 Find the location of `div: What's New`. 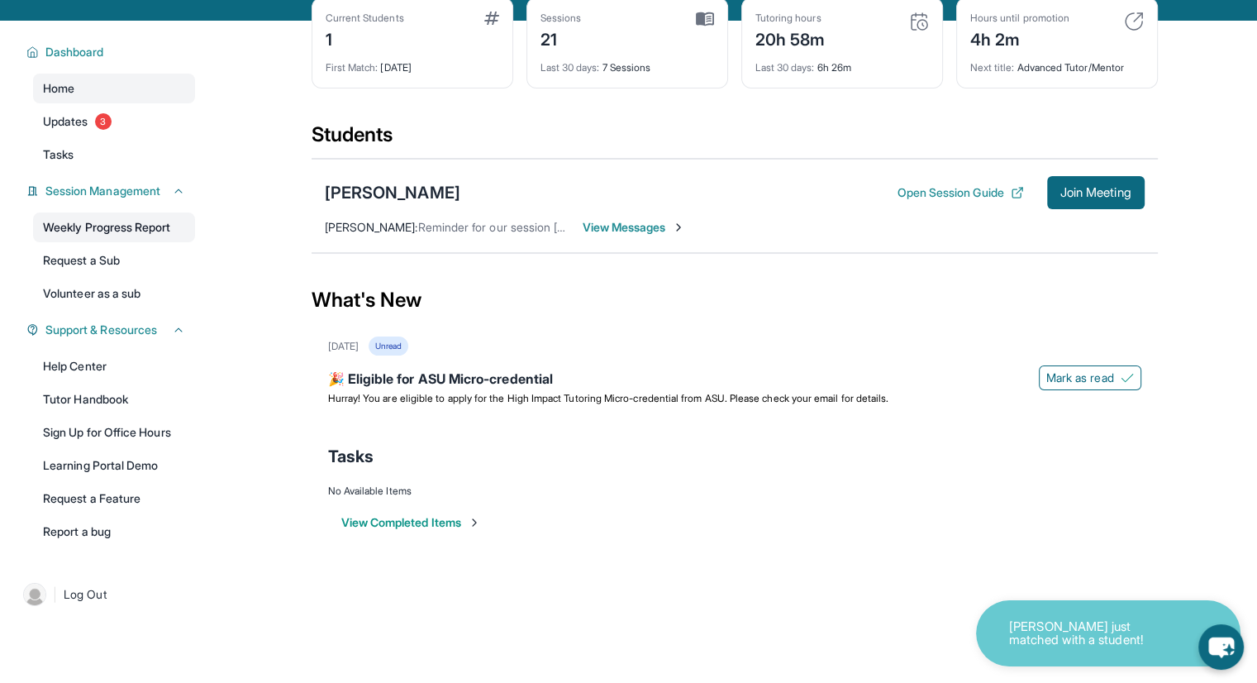

div: What's New is located at coordinates (735, 300).